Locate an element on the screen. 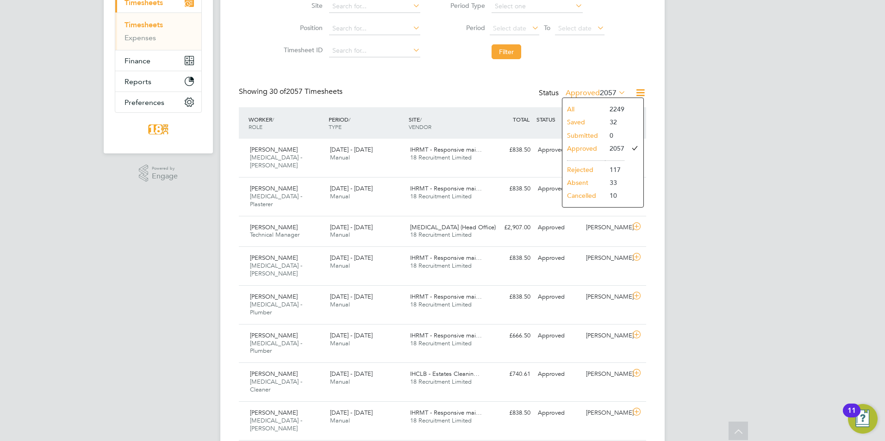 The width and height of the screenshot is (885, 441). div: WORKER is located at coordinates (286, 123).